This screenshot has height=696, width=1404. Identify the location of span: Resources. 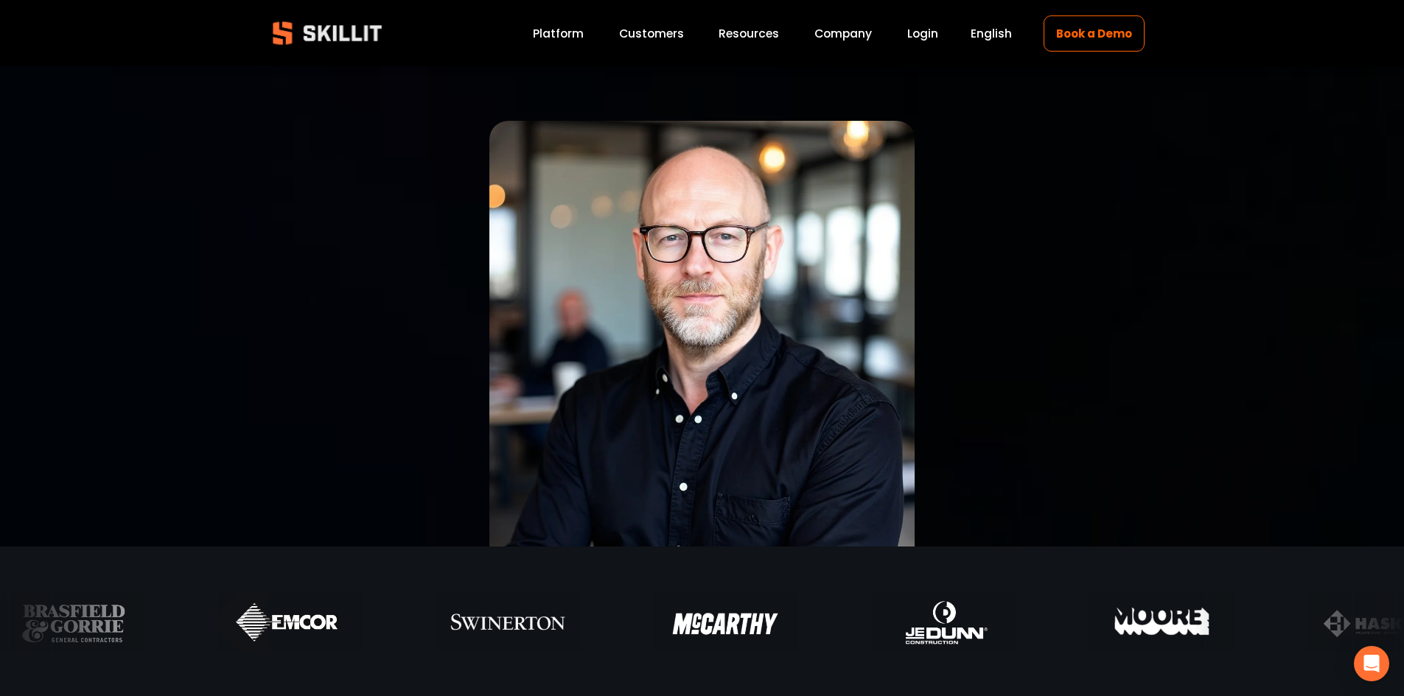
(749, 33).